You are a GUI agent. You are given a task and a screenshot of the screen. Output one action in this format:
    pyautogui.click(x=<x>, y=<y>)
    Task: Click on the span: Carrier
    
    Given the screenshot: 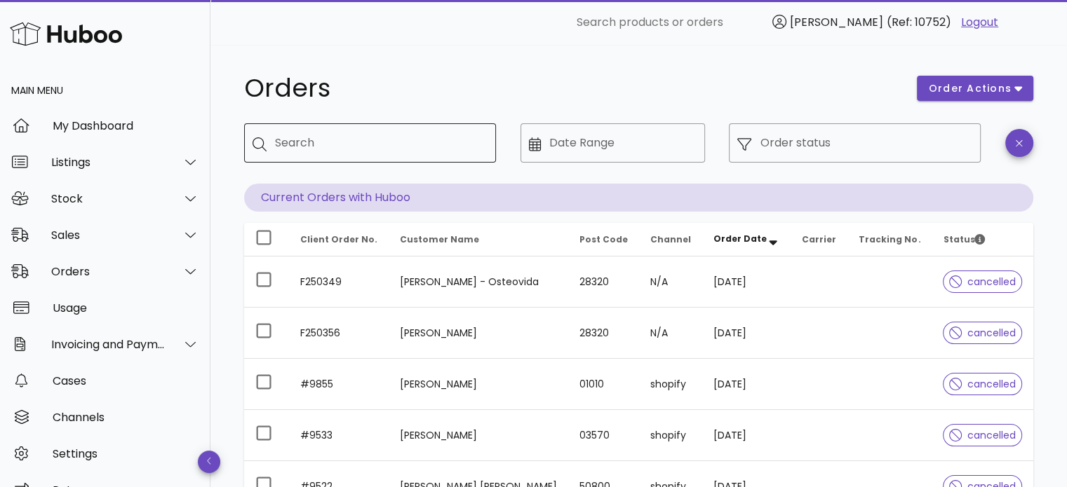 What is the action you would take?
    pyautogui.click(x=818, y=239)
    